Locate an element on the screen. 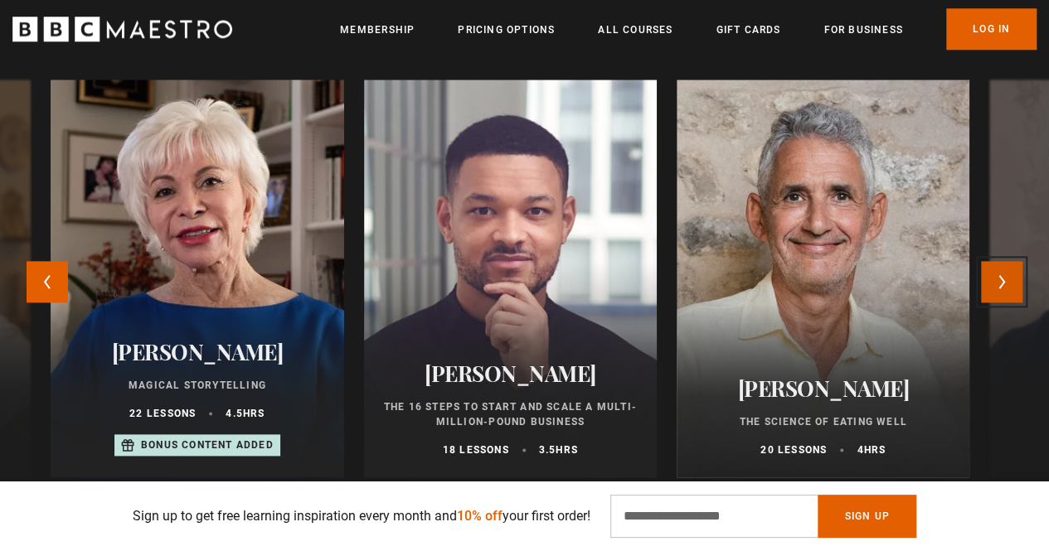 The image size is (1049, 551). span: 10% off is located at coordinates (479, 516).